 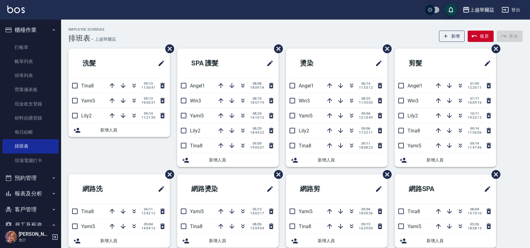 What do you see at coordinates (365, 128) in the screenshot?
I see `span: 09/06` at bounding box center [365, 128].